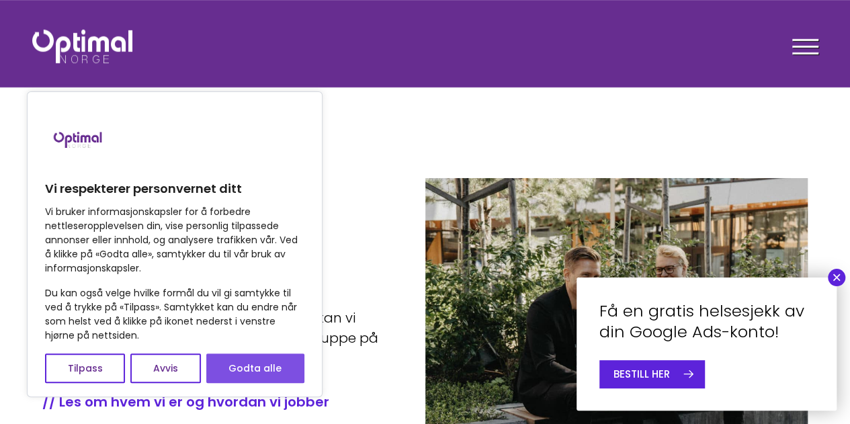 This screenshot has height=424, width=850. What do you see at coordinates (652, 374) in the screenshot?
I see `a: BESTILL HER` at bounding box center [652, 374].